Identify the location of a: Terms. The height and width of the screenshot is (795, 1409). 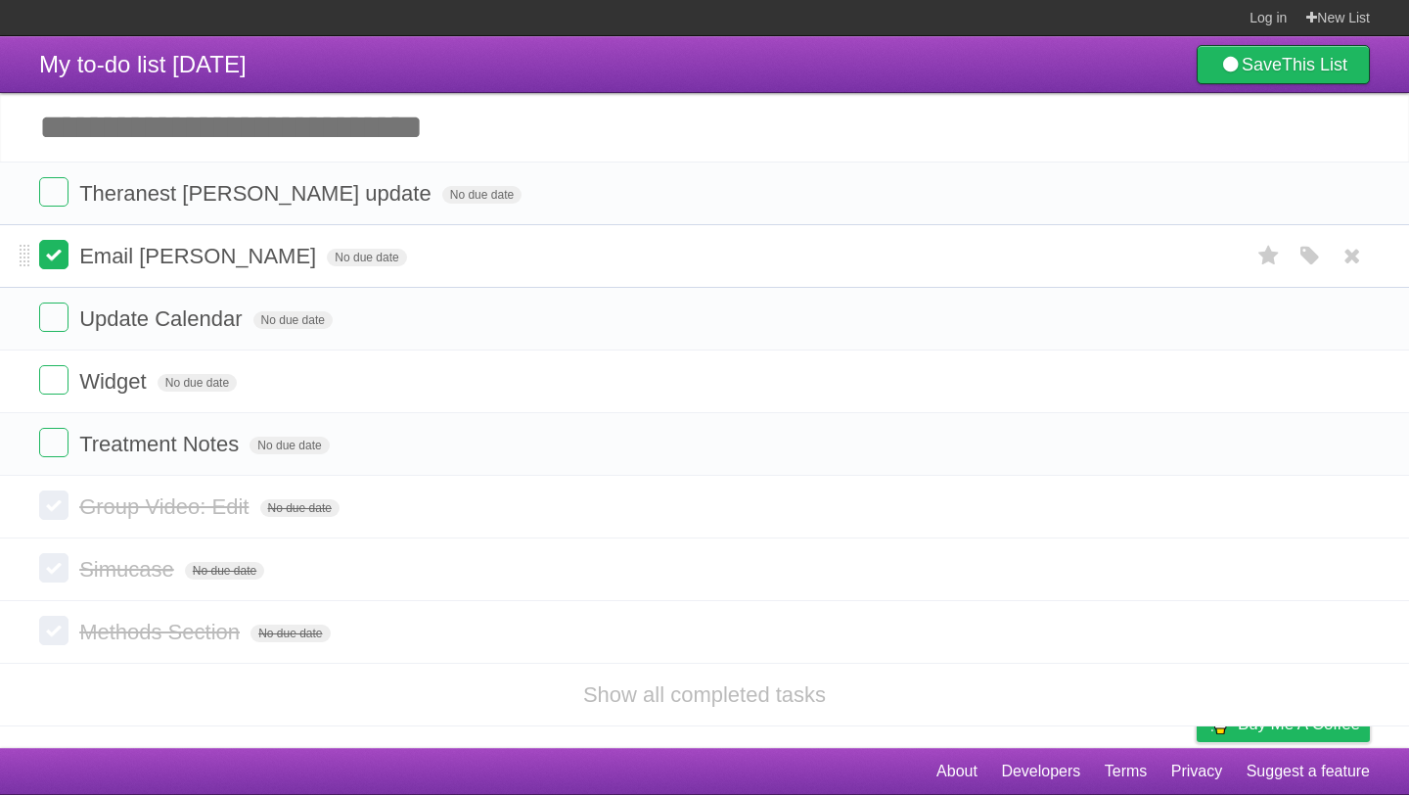
(1127, 771).